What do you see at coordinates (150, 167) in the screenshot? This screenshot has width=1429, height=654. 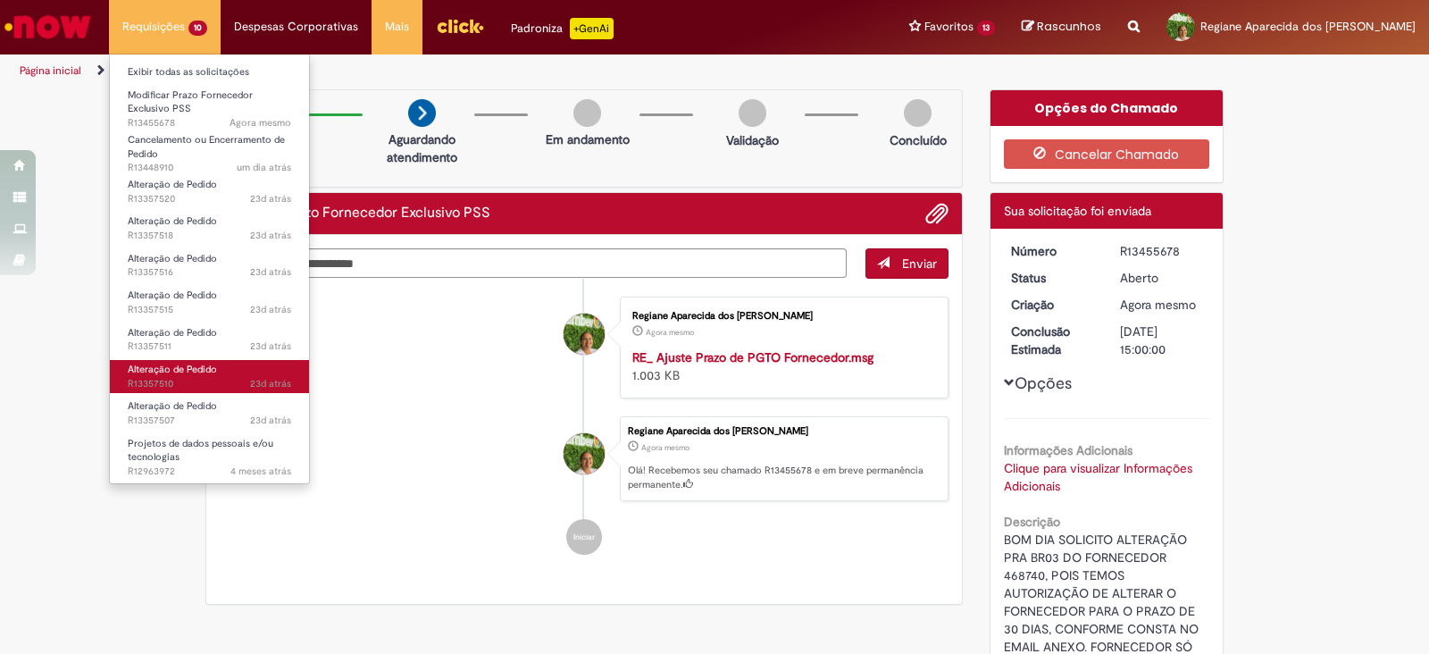 I see `font: R13448910` at bounding box center [150, 167].